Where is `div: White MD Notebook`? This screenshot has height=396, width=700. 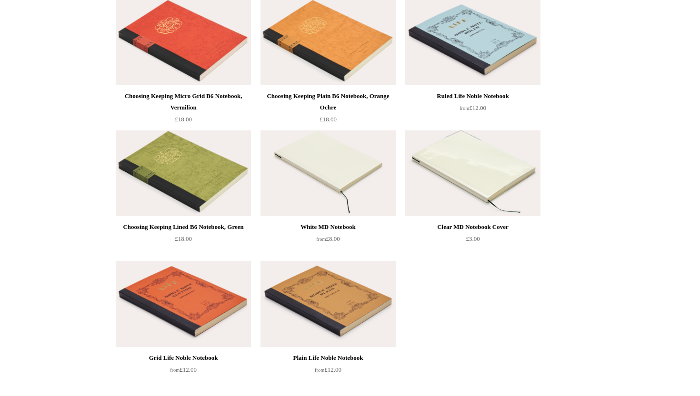 div: White MD Notebook is located at coordinates (328, 227).